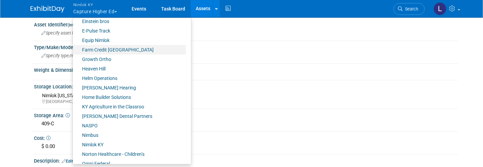  Describe the element at coordinates (129, 97) in the screenshot. I see `a: Home Builder Solutions` at that location.